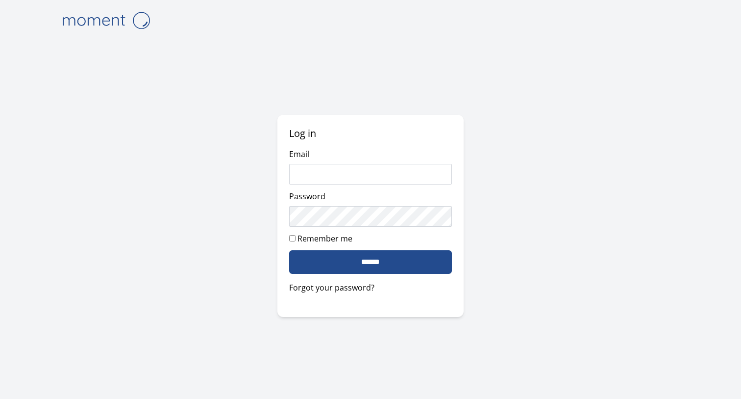 The image size is (741, 399). Describe the element at coordinates (371, 133) in the screenshot. I see `h2: Log in` at that location.